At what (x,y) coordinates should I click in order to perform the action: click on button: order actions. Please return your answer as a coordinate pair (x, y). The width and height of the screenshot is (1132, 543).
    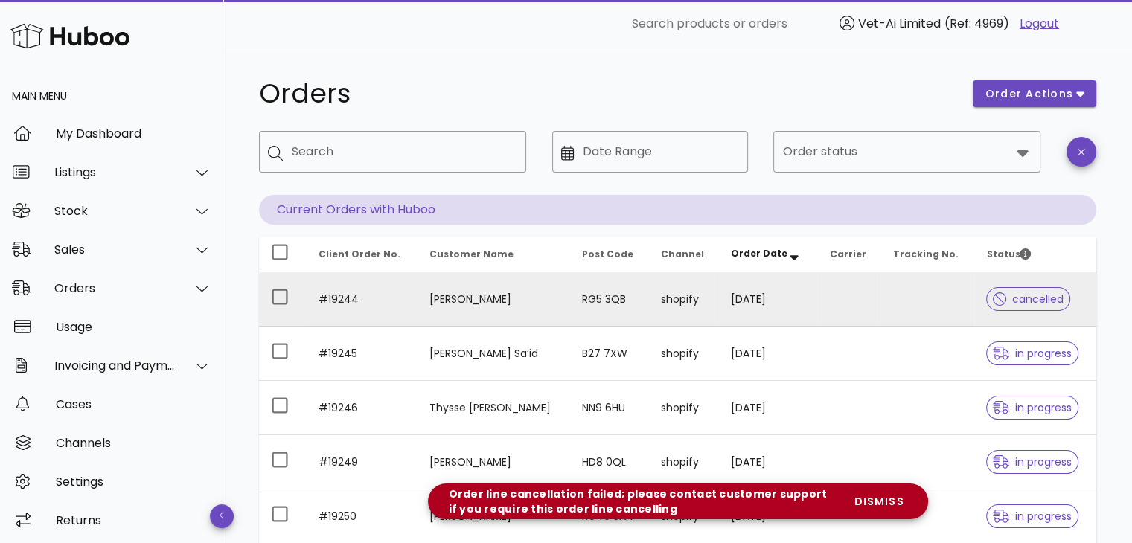
    Looking at the image, I should click on (1035, 94).